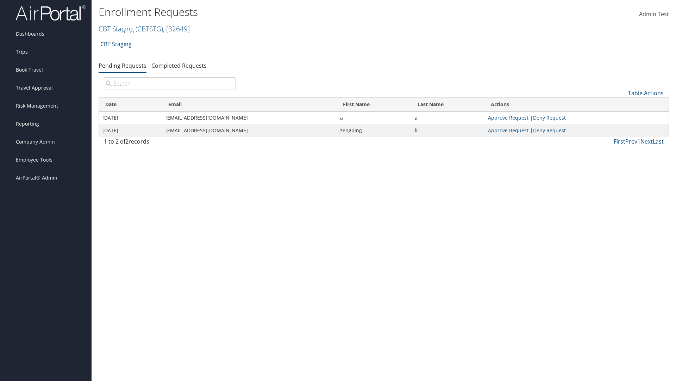 The image size is (676, 381). I want to click on span: Risk Management, so click(37, 106).